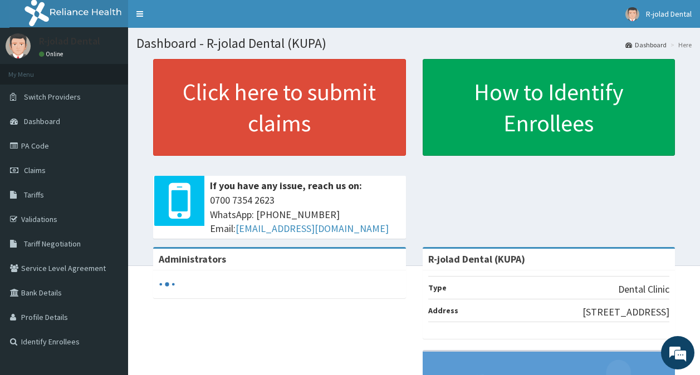 Image resolution: width=700 pixels, height=375 pixels. Describe the element at coordinates (52, 54) in the screenshot. I see `a: Online` at that location.